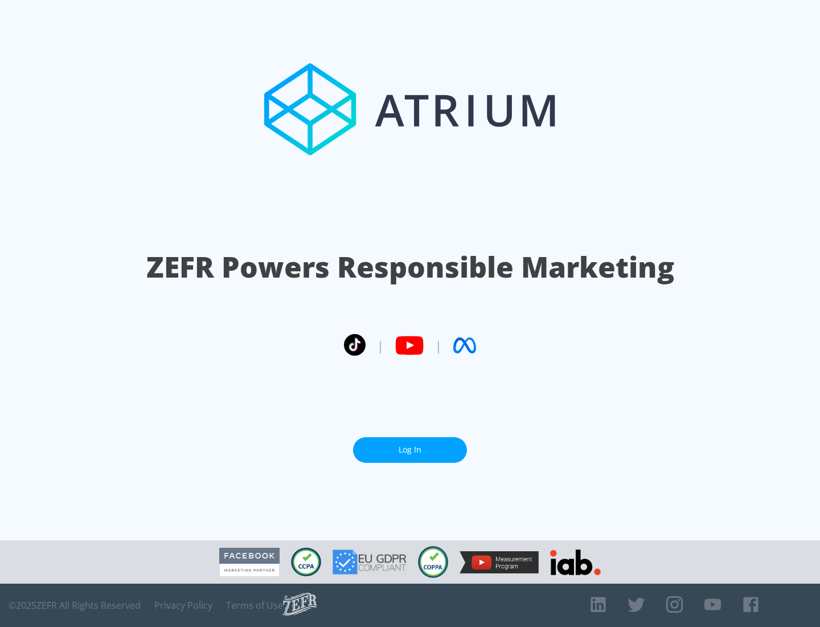 The height and width of the screenshot is (627, 820). I want to click on img: COPPA Compliant, so click(433, 562).